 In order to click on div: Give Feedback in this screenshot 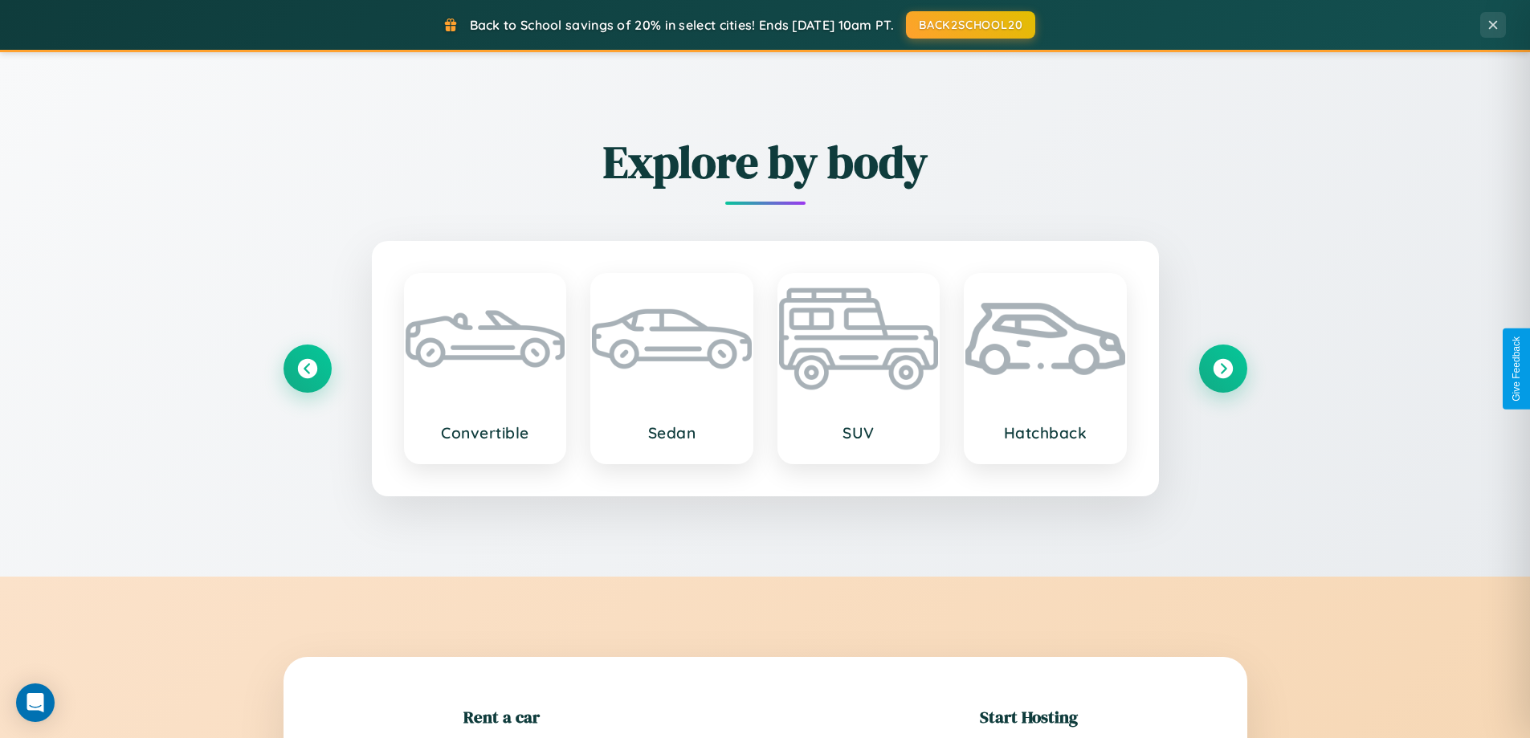, I will do `click(1517, 369)`.